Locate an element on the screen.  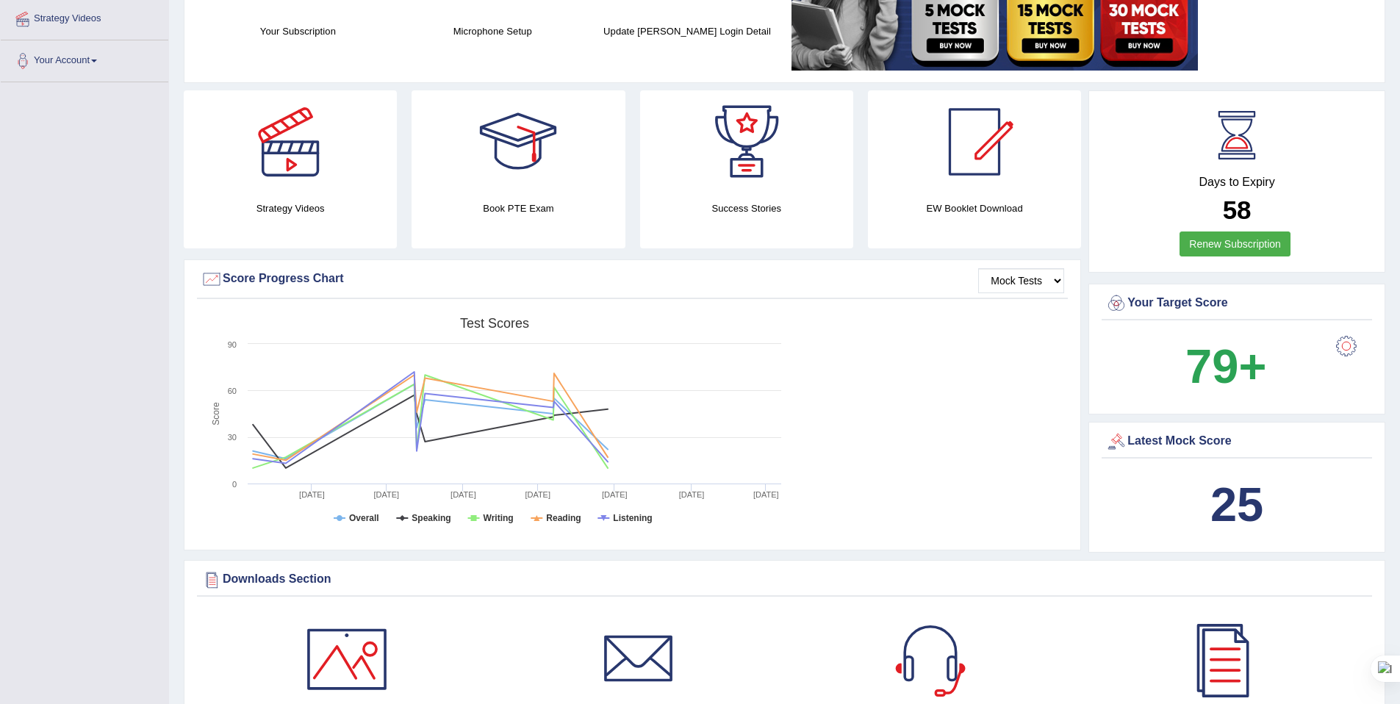
tspan: Speaking is located at coordinates (431, 518).